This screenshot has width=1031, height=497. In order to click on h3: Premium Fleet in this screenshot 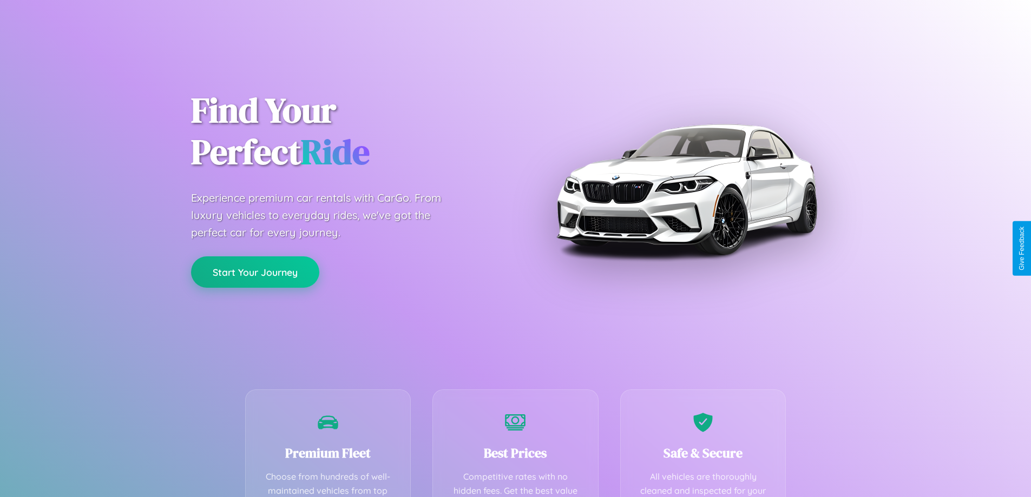, I will do `click(328, 453)`.